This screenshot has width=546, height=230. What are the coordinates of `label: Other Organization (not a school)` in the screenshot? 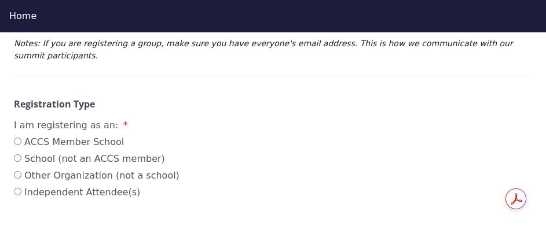 It's located at (97, 176).